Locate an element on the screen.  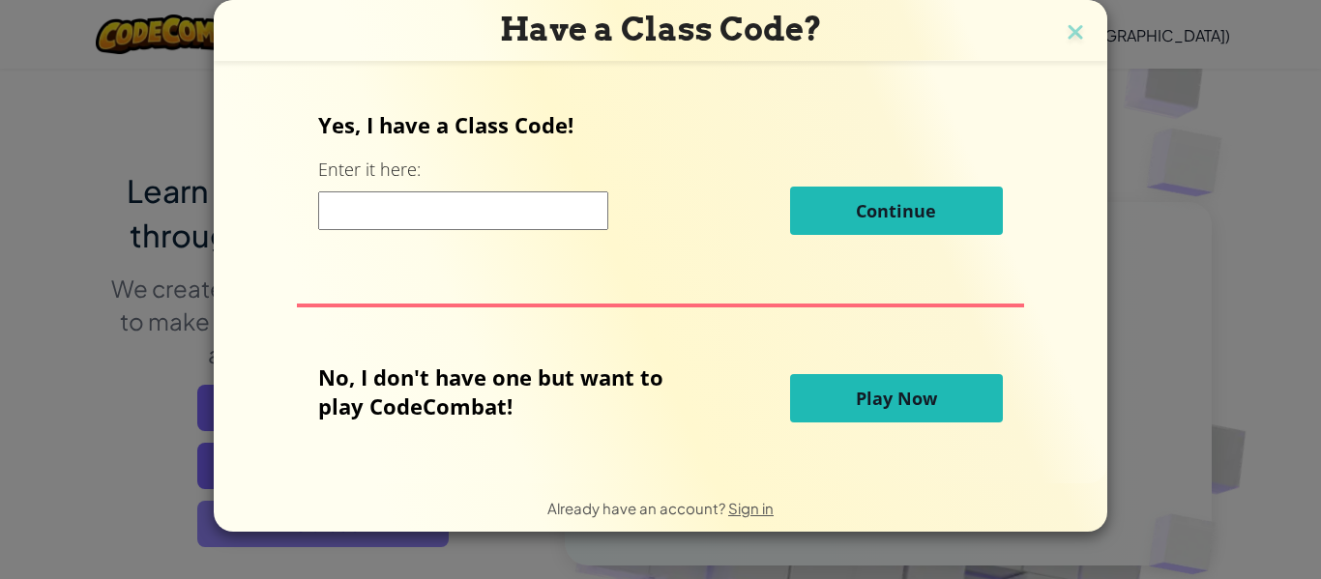
span: Have a Class Code? is located at coordinates (660, 29).